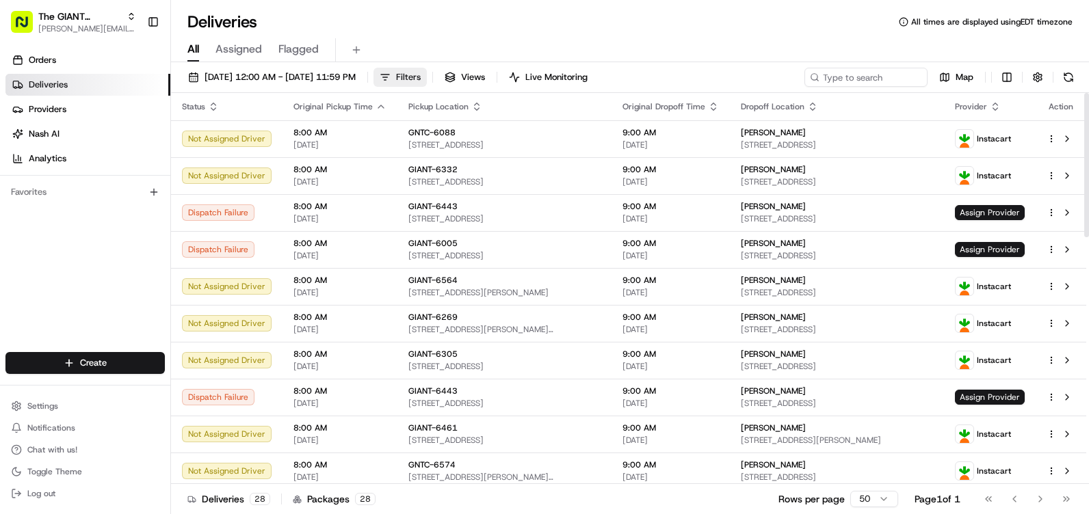 The width and height of the screenshot is (1089, 514). Describe the element at coordinates (55, 472) in the screenshot. I see `span: Toggle Theme` at that location.